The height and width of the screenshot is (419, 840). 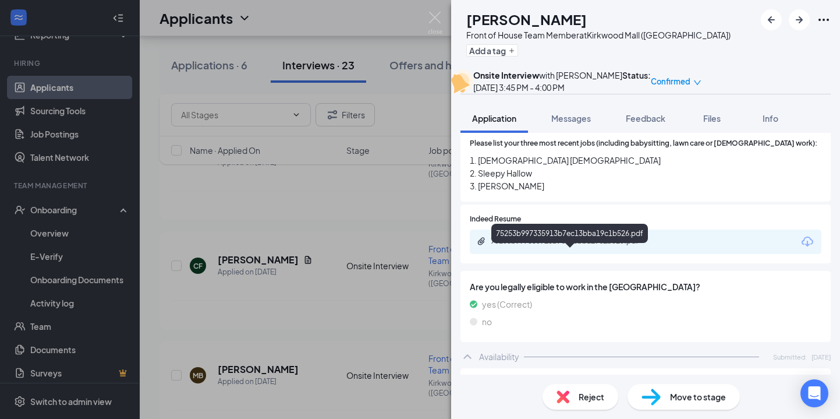 I want to click on svg: Download, so click(x=807, y=242).